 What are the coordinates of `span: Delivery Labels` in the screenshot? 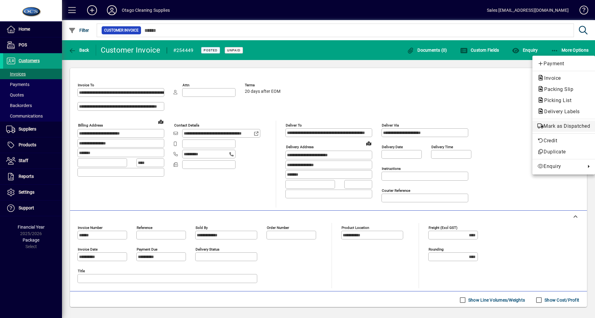 It's located at (560, 112).